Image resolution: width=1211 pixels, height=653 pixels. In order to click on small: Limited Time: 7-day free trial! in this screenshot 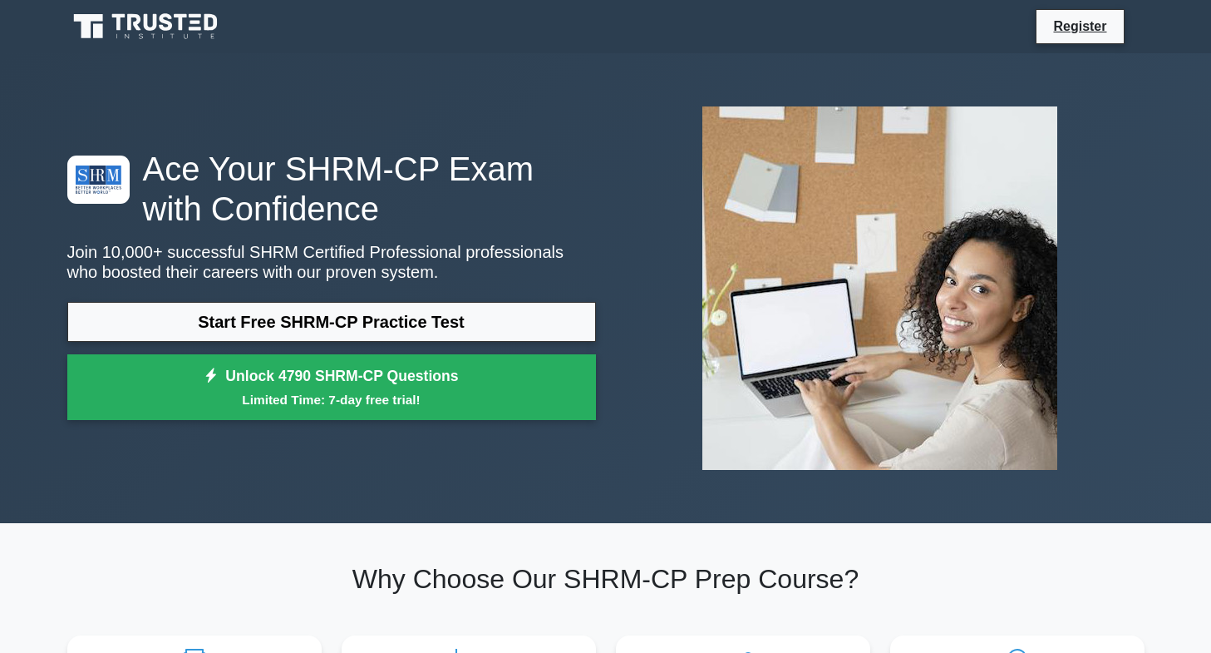, I will do `click(332, 399)`.